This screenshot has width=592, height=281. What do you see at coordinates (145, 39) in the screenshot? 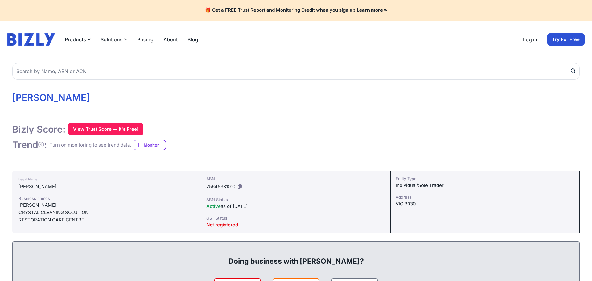
I see `a: Pricing` at bounding box center [145, 39].